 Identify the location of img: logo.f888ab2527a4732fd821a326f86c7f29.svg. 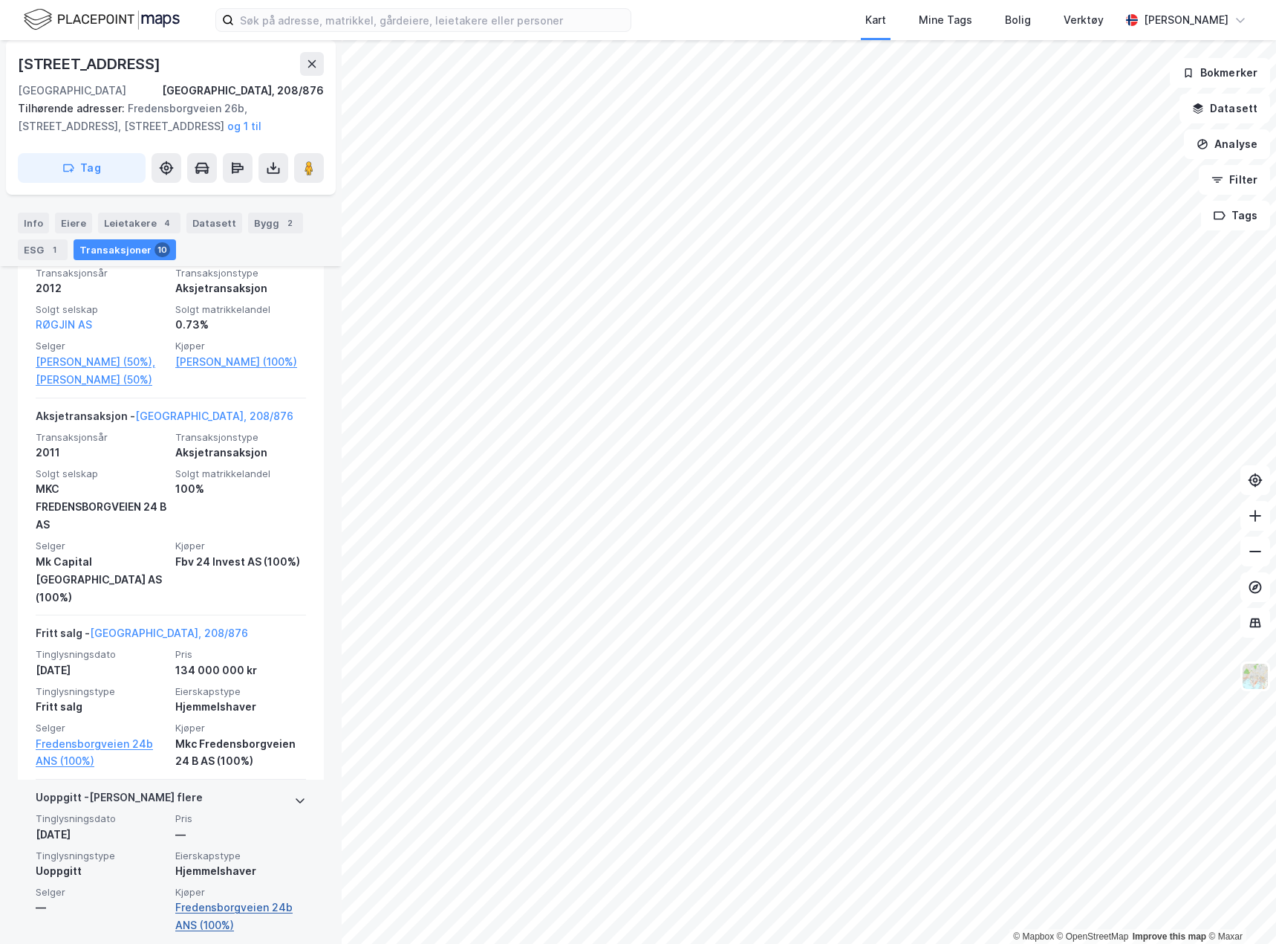
(102, 19).